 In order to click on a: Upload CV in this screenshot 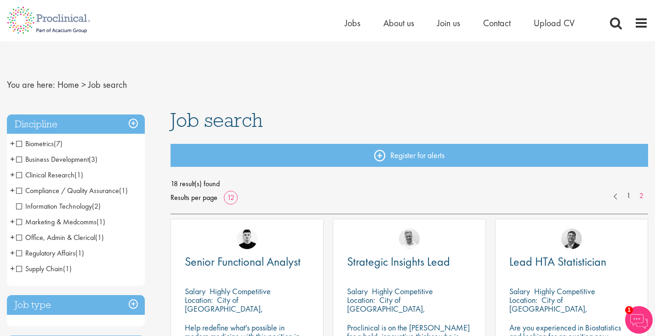, I will do `click(554, 23)`.